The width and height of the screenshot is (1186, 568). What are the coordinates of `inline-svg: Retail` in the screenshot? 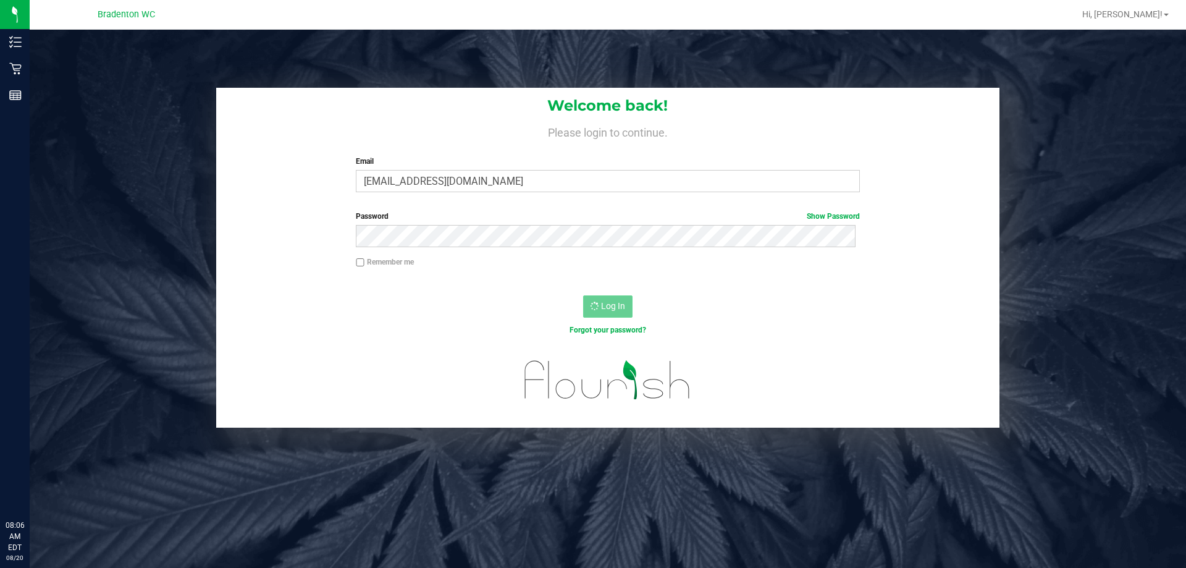 It's located at (15, 69).